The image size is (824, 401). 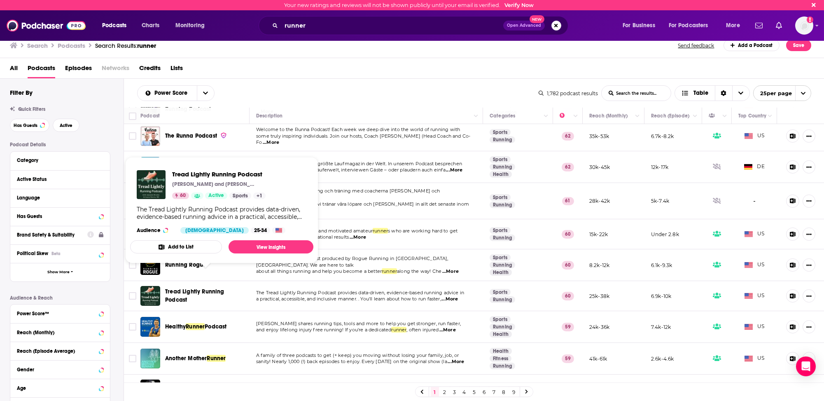 I want to click on span: 25 per page, so click(x=772, y=93).